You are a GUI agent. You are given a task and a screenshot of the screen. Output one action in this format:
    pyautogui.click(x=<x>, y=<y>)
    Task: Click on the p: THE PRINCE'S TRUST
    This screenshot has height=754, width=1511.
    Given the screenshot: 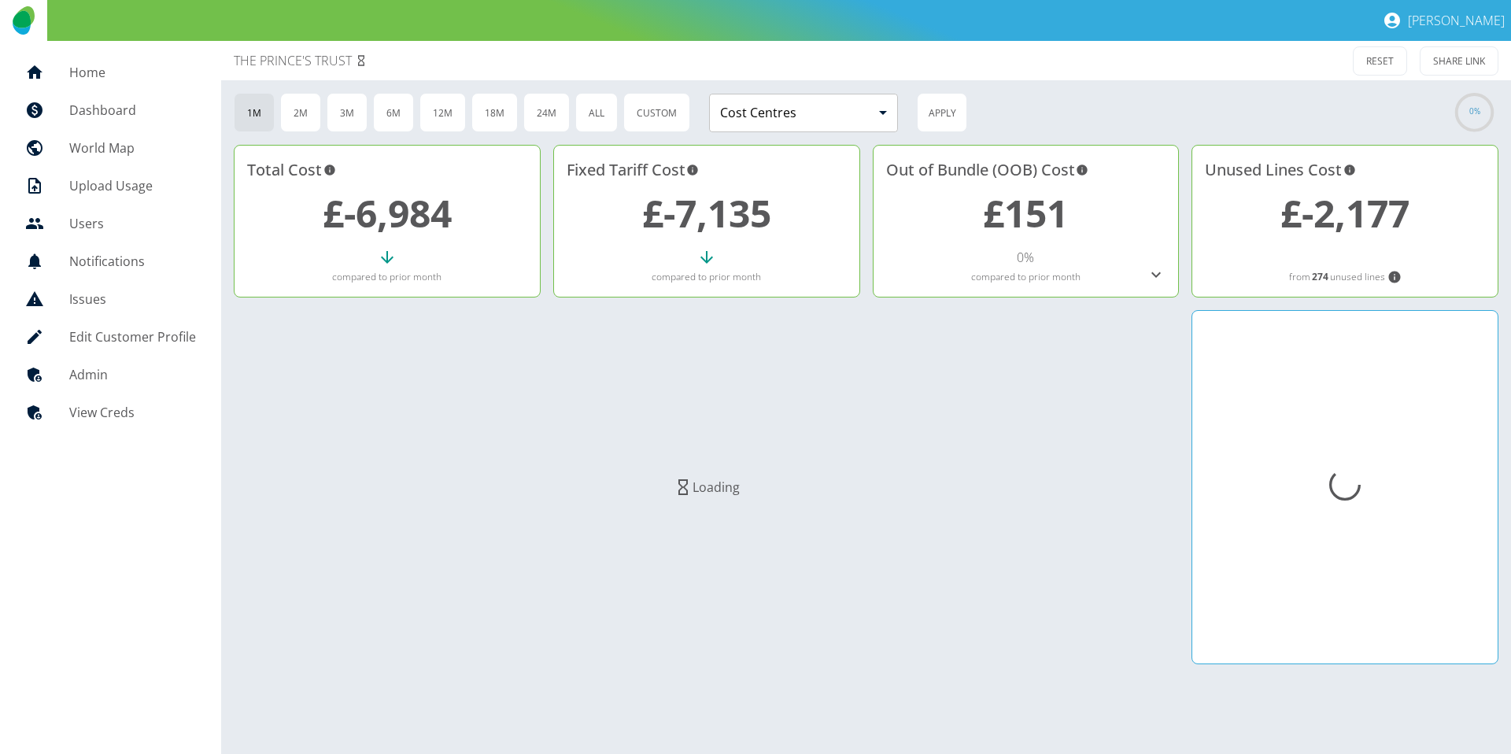 What is the action you would take?
    pyautogui.click(x=293, y=61)
    